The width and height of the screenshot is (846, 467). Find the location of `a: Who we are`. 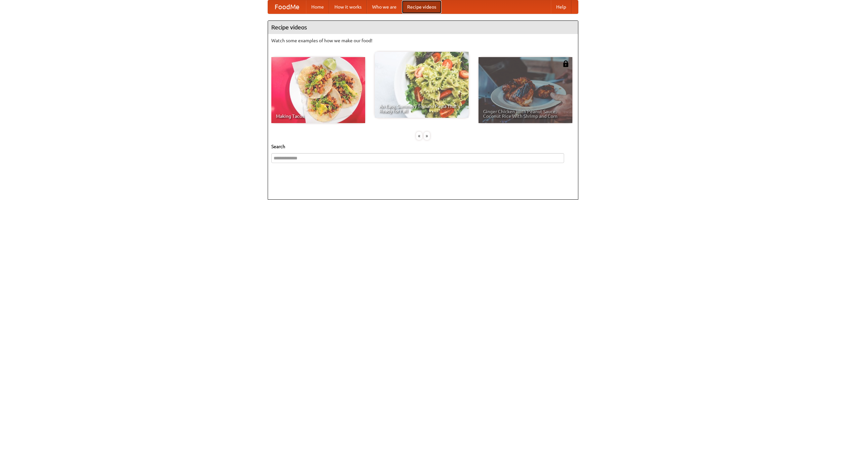

a: Who we are is located at coordinates (384, 7).